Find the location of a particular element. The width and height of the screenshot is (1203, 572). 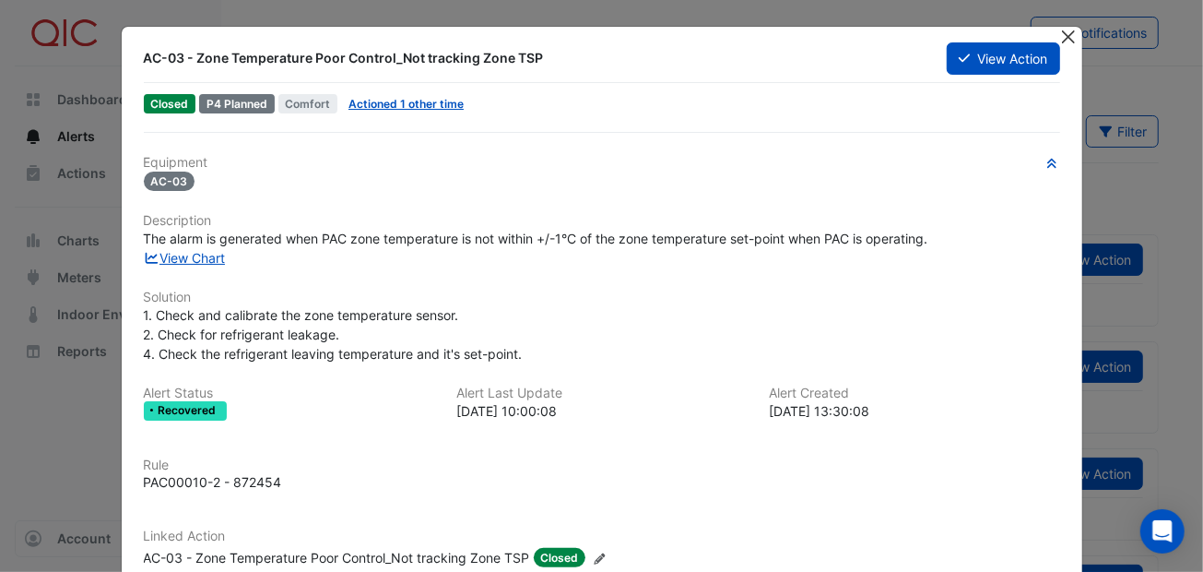

h6: Rule is located at coordinates (602, 465).